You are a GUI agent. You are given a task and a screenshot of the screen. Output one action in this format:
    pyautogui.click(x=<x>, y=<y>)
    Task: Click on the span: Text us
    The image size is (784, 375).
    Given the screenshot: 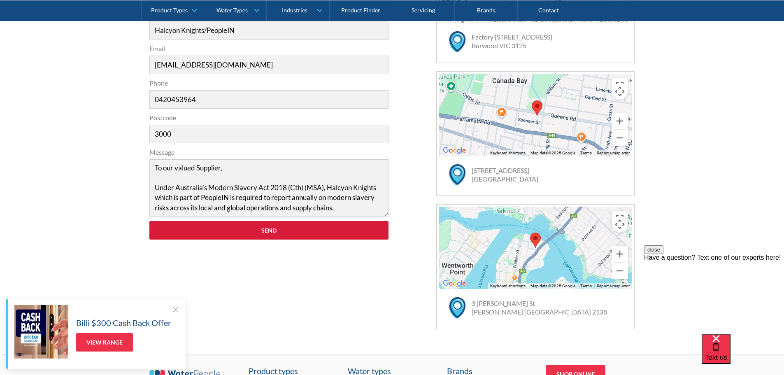 What is the action you would take?
    pyautogui.click(x=14, y=23)
    